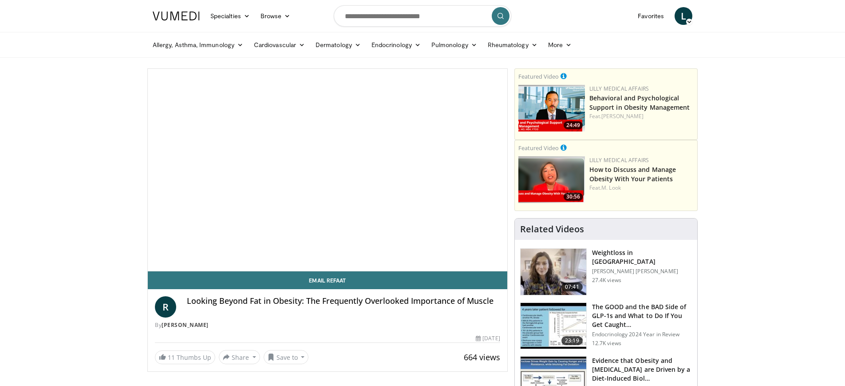  Describe the element at coordinates (454, 45) in the screenshot. I see `a: Pulmonology` at that location.